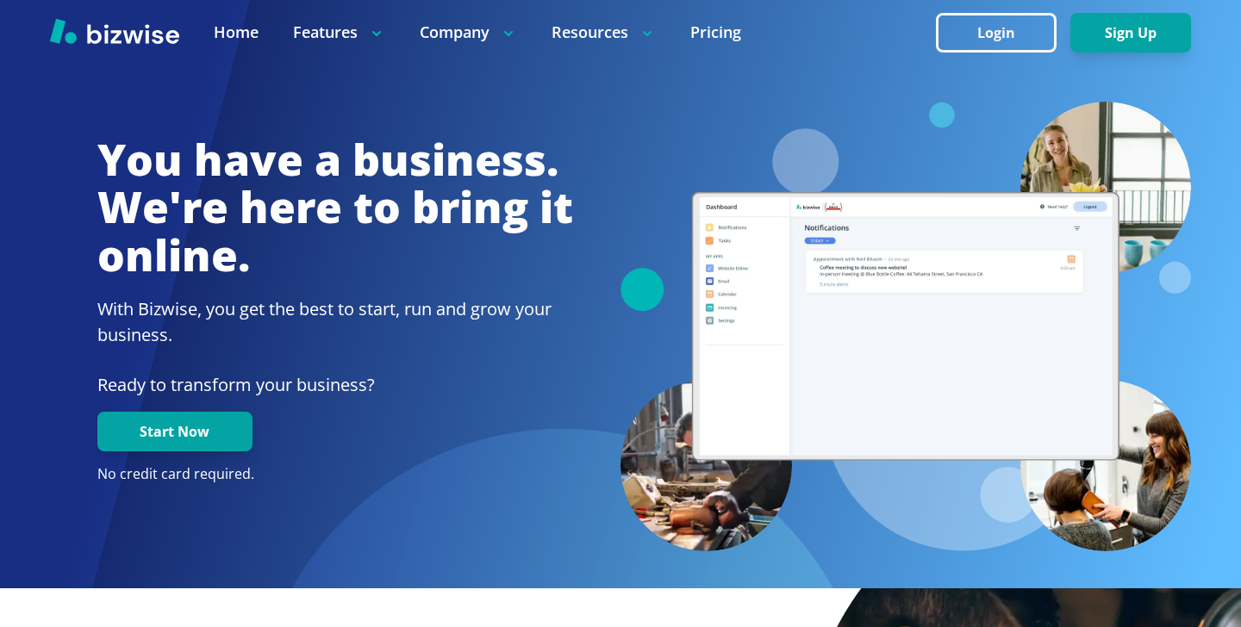 Image resolution: width=1241 pixels, height=627 pixels. Describe the element at coordinates (335, 322) in the screenshot. I see `h2: With Bizwise, you get the best to start, run and grow your business.` at that location.